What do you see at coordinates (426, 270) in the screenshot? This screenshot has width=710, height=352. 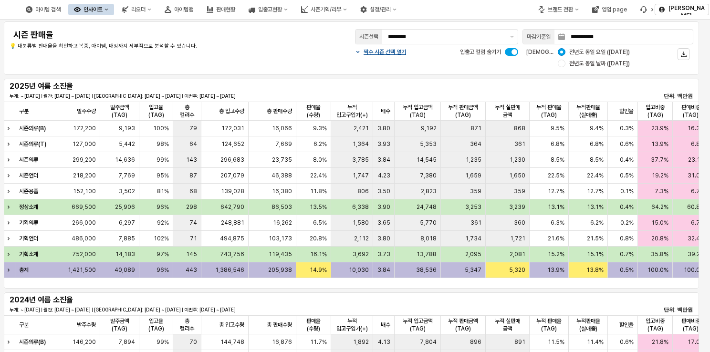 I see `span: 38,536` at bounding box center [426, 270].